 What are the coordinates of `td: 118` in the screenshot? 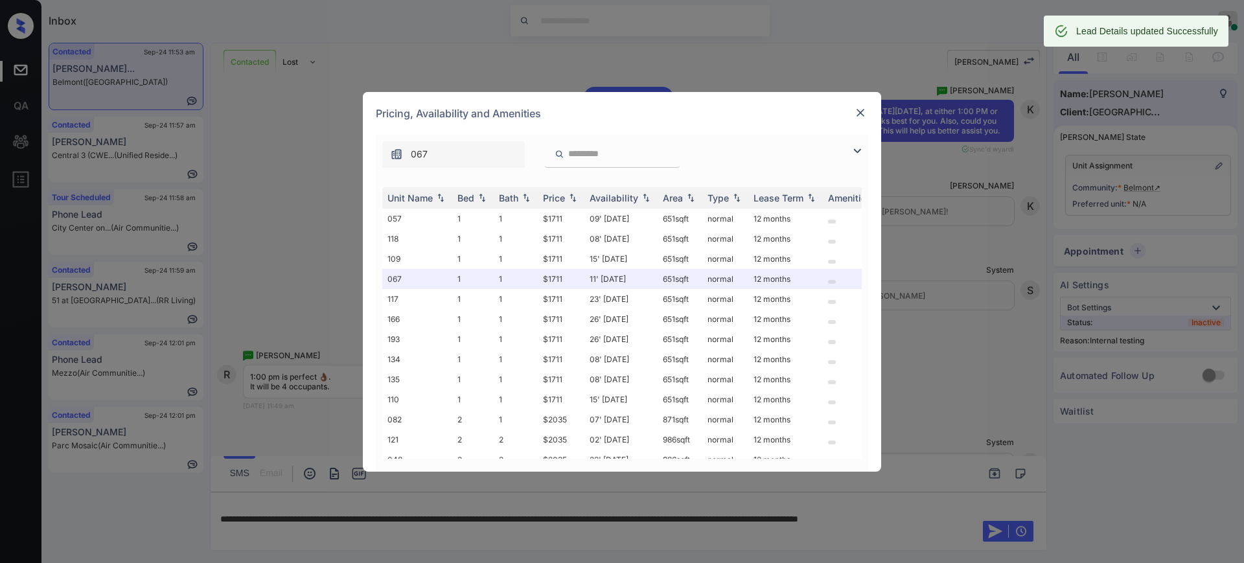 It's located at (417, 238).